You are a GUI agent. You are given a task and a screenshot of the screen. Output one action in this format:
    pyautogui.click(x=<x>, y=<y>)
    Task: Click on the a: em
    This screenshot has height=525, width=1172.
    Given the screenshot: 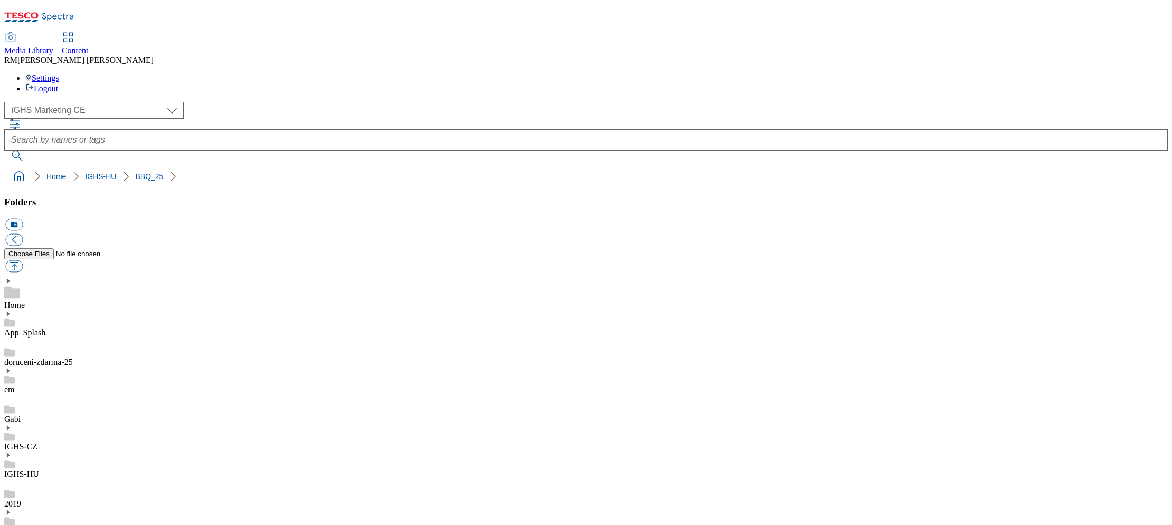 What is the action you would take?
    pyautogui.click(x=10, y=389)
    